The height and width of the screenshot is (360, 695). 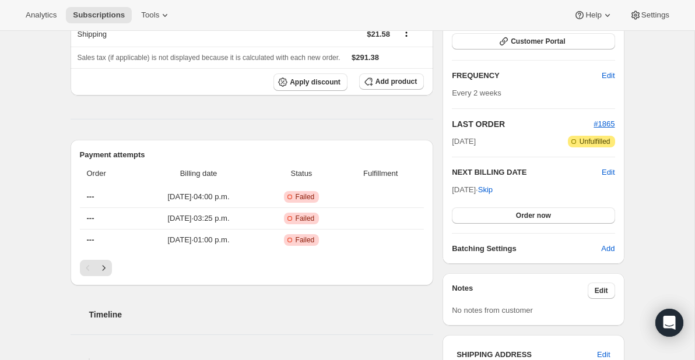 What do you see at coordinates (150, 15) in the screenshot?
I see `span: Tools` at bounding box center [150, 15].